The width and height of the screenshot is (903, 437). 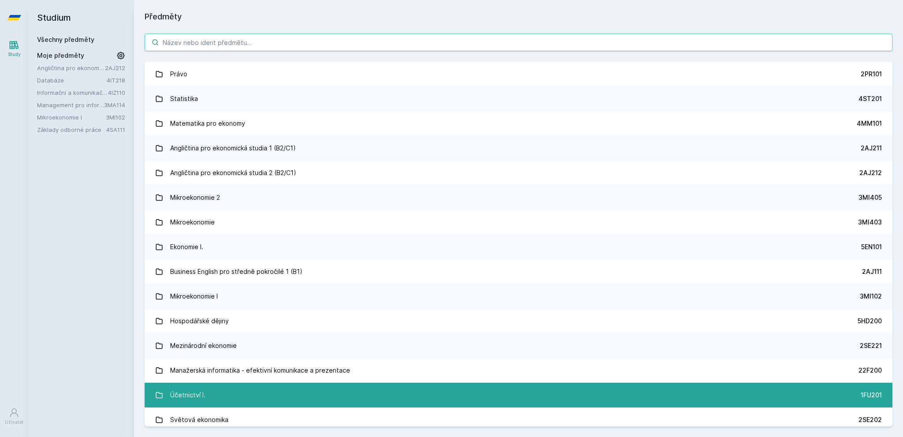 What do you see at coordinates (71, 117) in the screenshot?
I see `a: Mikroekonomie I` at bounding box center [71, 117].